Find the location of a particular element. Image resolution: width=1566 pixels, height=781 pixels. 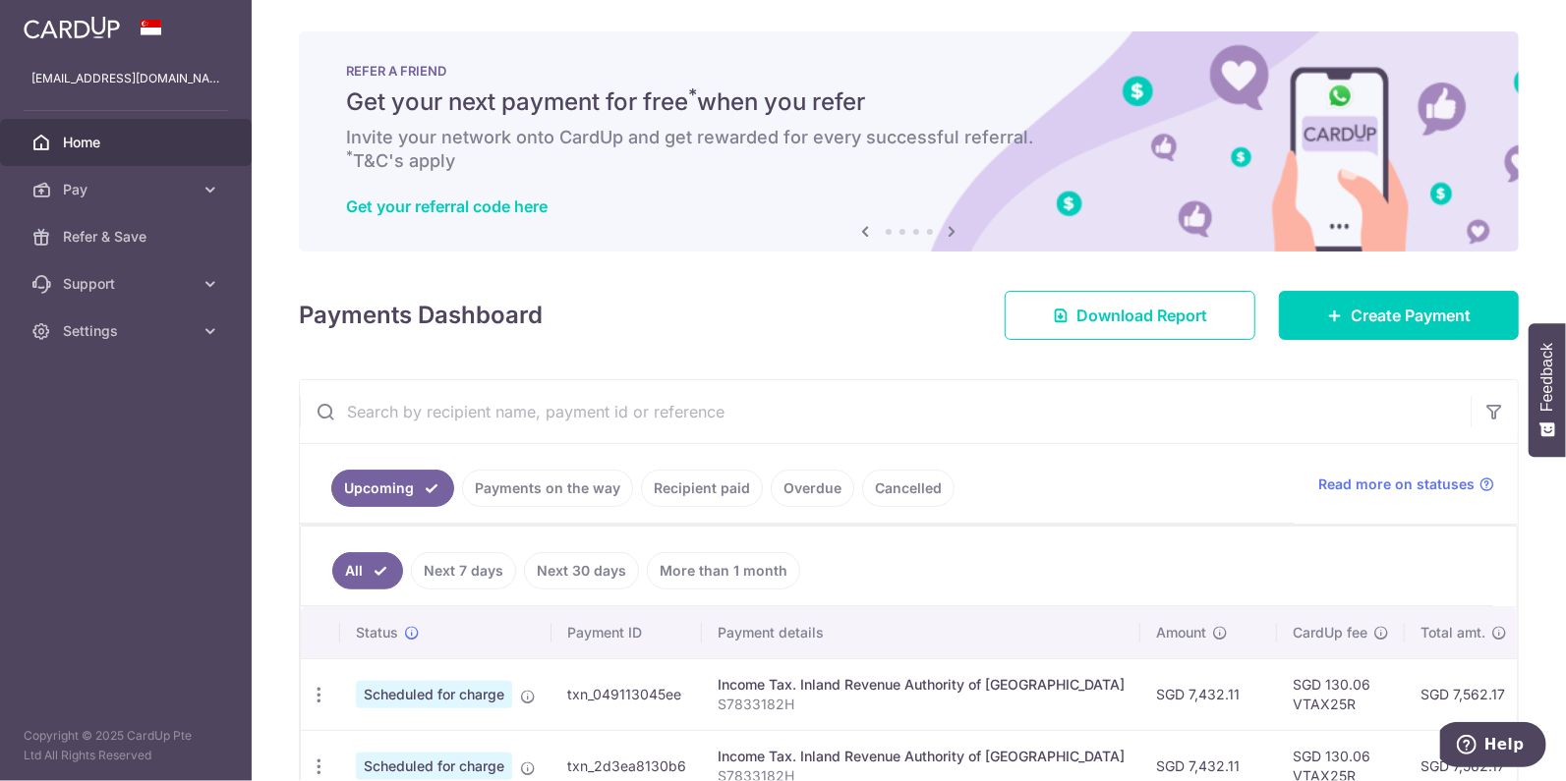

th: Payment details is located at coordinates (921, 633).